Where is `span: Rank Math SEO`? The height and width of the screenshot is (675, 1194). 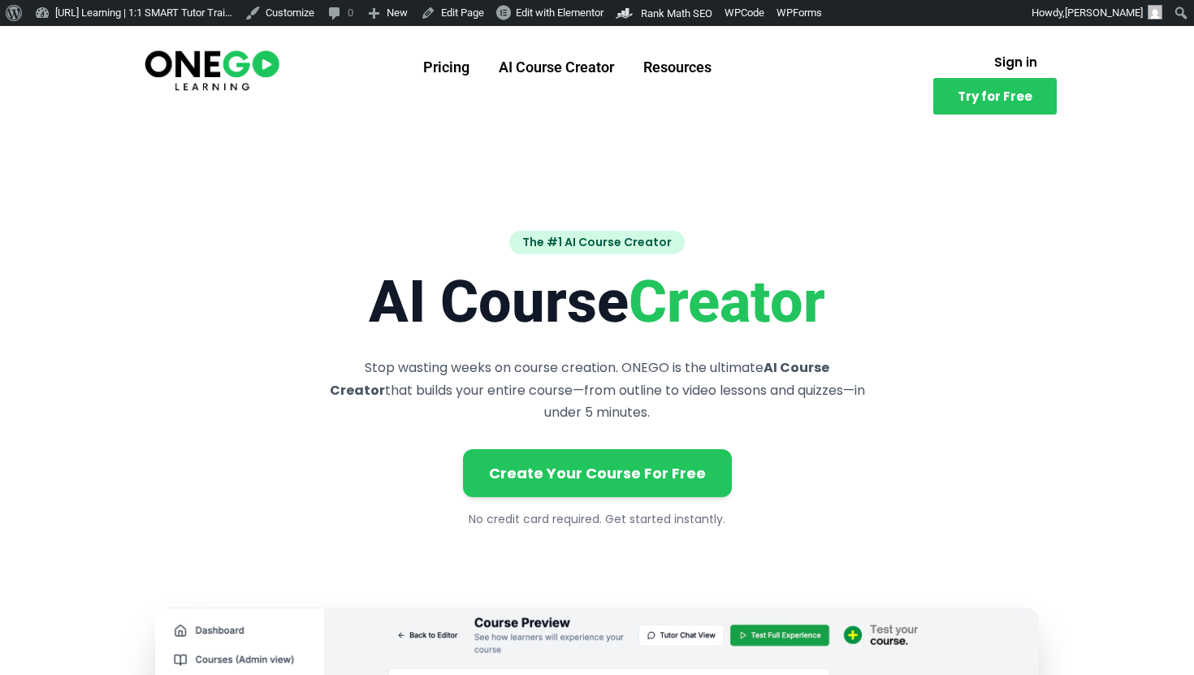 span: Rank Math SEO is located at coordinates (677, 13).